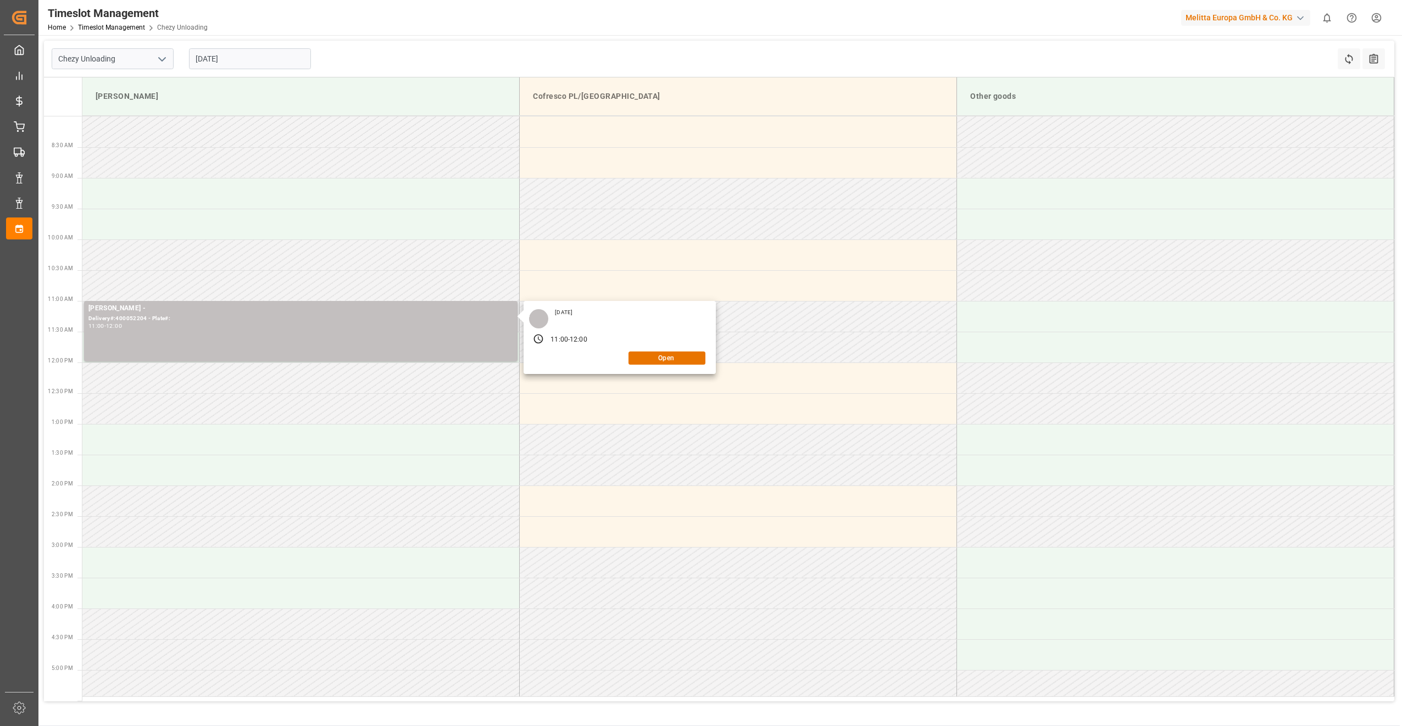 Image resolution: width=1402 pixels, height=726 pixels. What do you see at coordinates (60, 360) in the screenshot?
I see `span: 12:00 PM` at bounding box center [60, 360].